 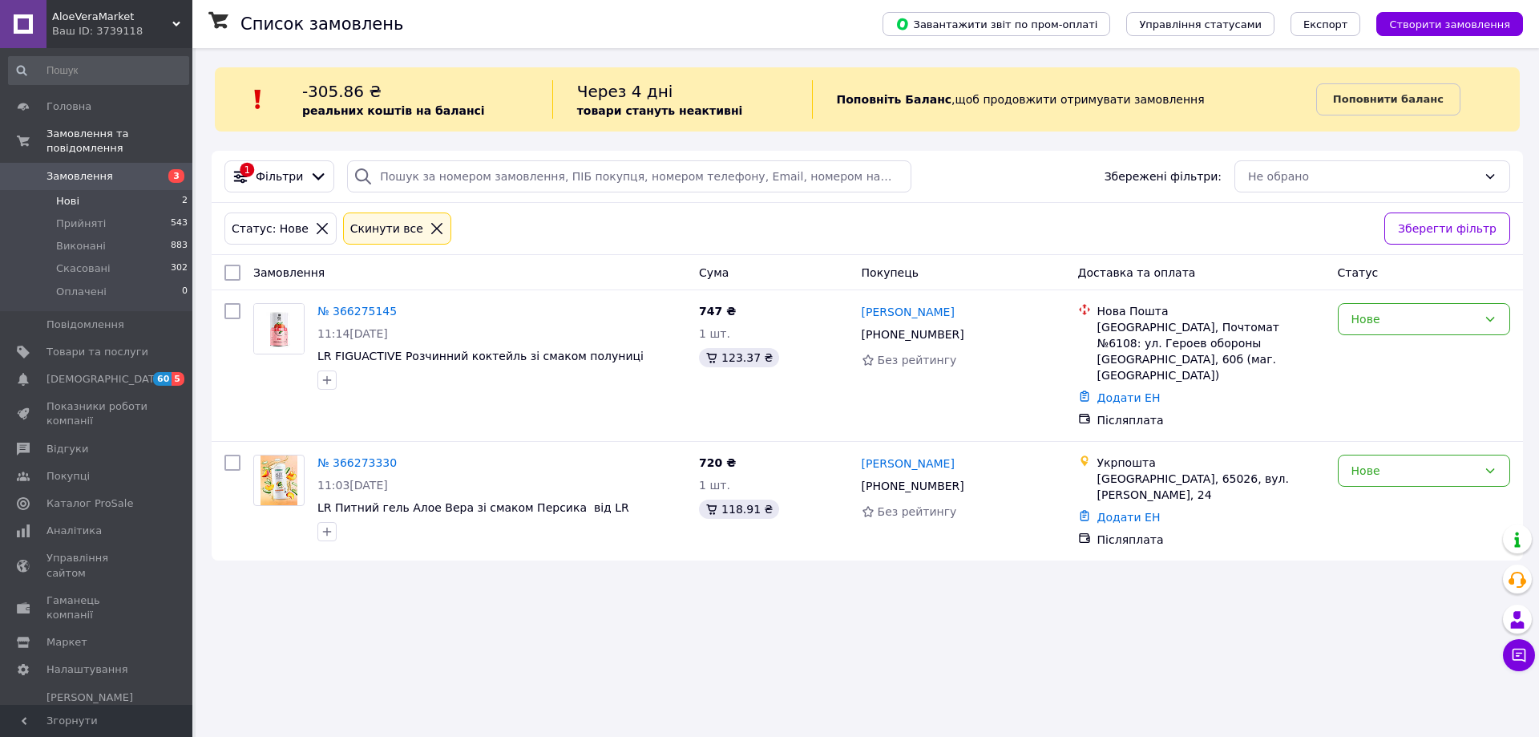 I want to click on span: Виконані, so click(x=81, y=246).